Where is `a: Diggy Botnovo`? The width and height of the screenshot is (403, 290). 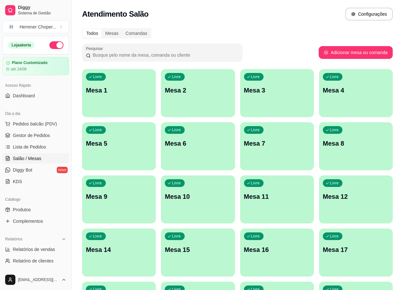
a: Diggy Botnovo is located at coordinates (36, 170).